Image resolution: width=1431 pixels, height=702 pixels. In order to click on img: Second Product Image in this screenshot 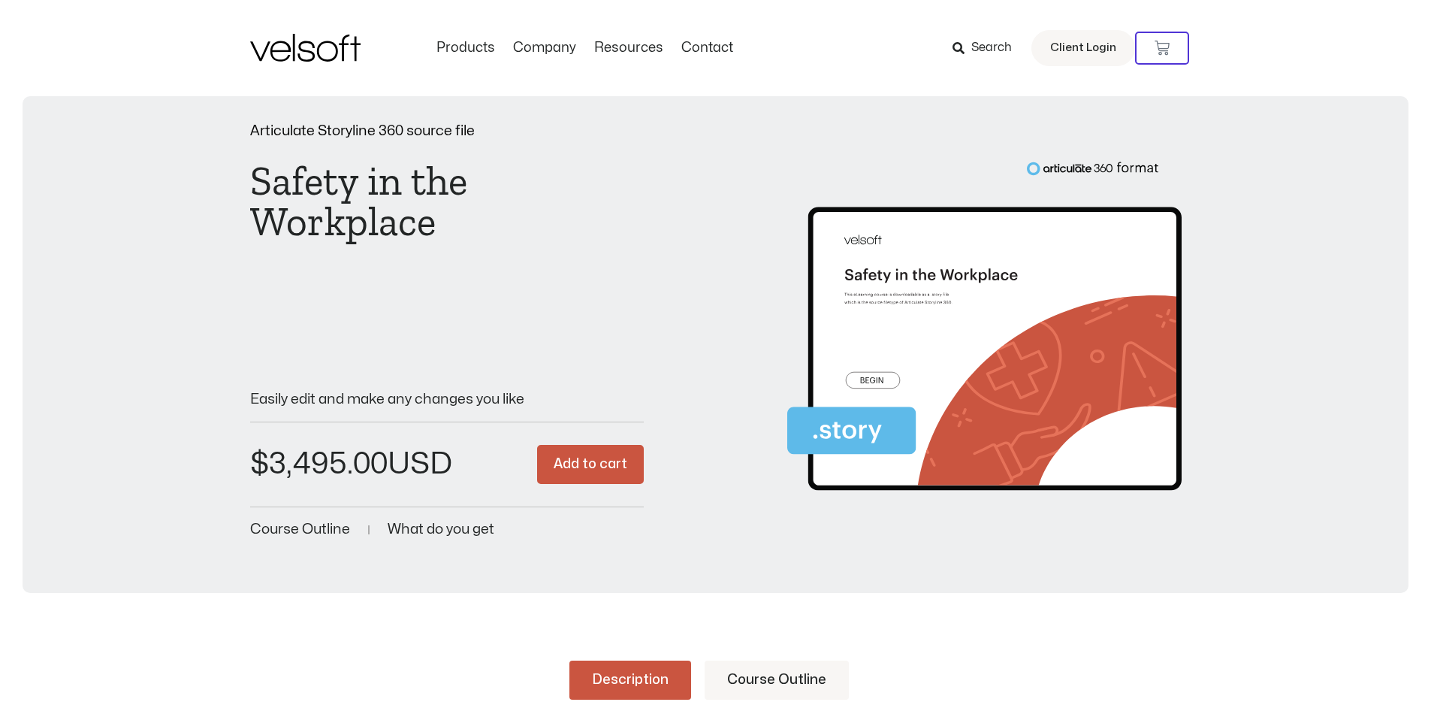, I will do `click(984, 332)`.